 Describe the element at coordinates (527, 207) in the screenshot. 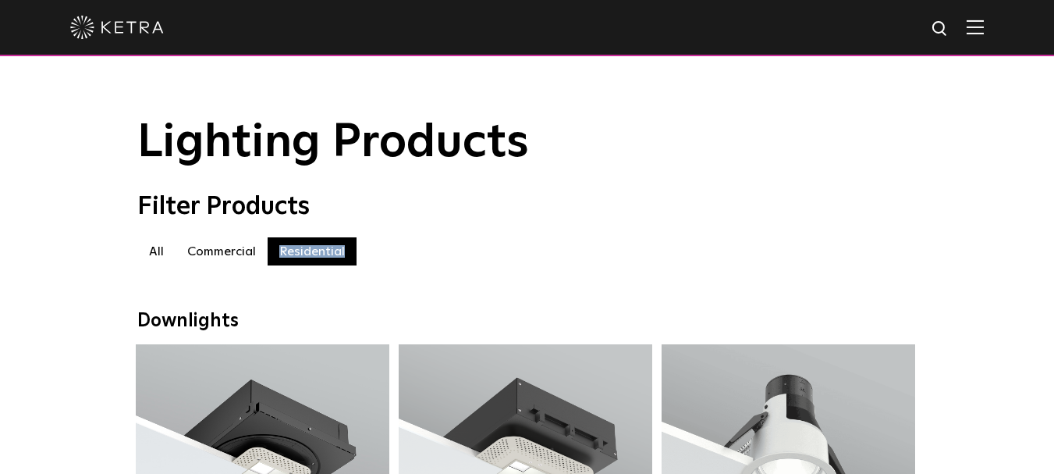

I see `div: Filter Products` at that location.